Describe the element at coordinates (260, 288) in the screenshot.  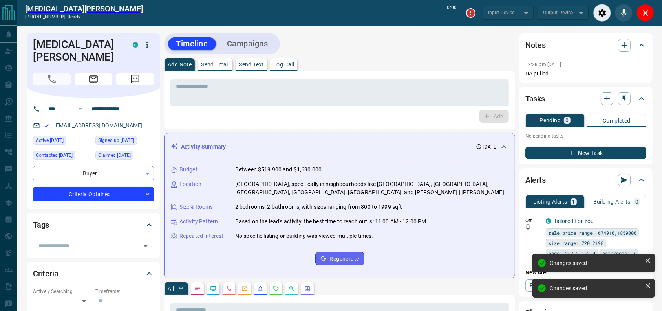
I see `svg: Listing Alerts` at that location.